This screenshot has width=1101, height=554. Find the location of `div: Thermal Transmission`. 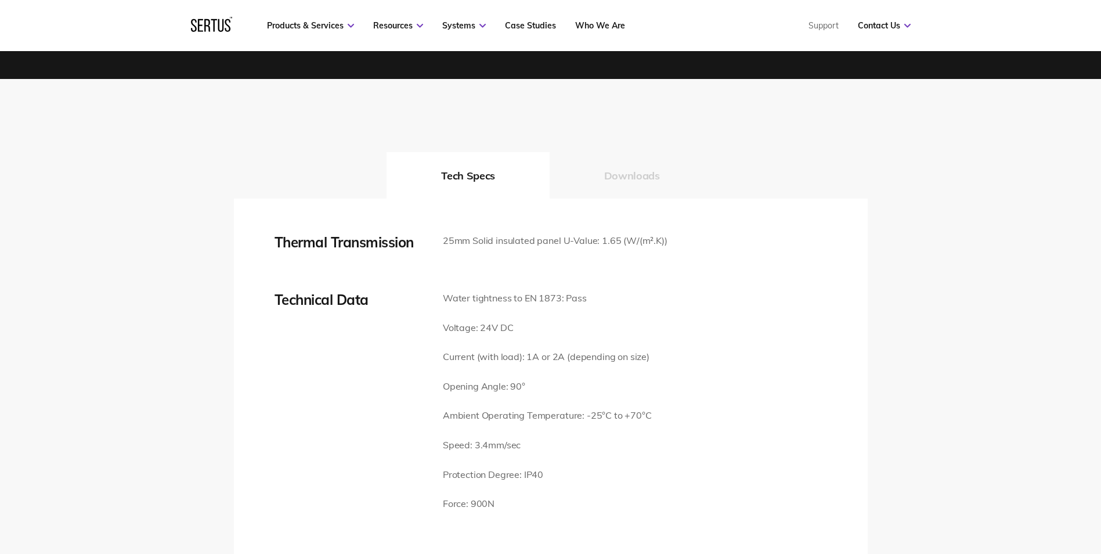

div: Thermal Transmission is located at coordinates (350, 242).